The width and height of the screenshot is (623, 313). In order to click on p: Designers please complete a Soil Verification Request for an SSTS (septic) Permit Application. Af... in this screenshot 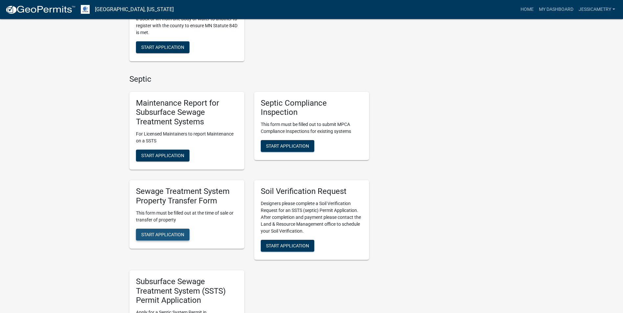, I will do `click(311, 217)`.